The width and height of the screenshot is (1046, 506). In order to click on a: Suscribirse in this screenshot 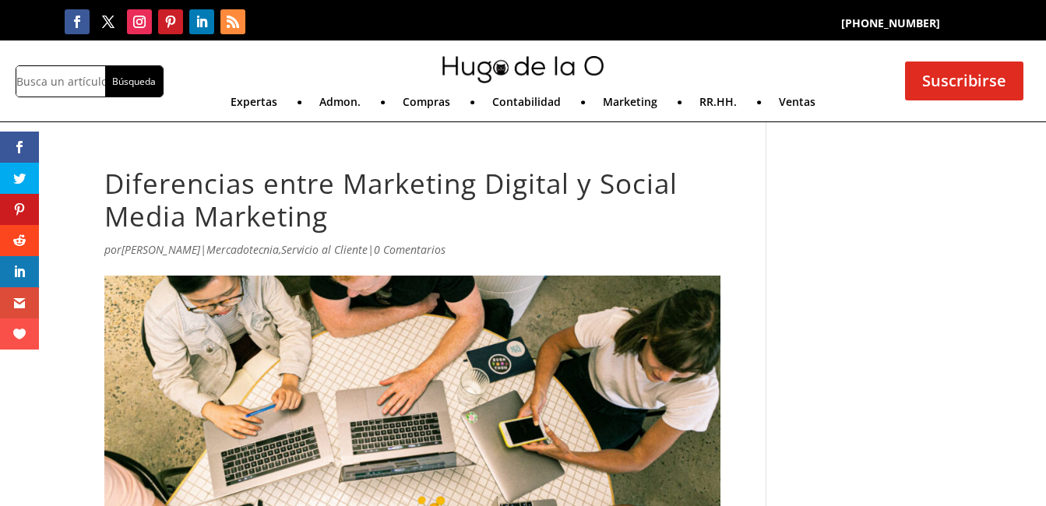, I will do `click(965, 81)`.